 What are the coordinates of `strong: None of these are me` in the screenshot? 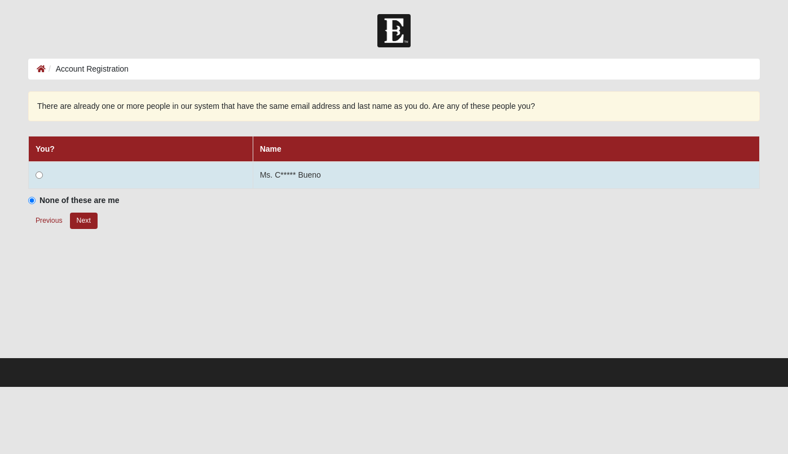 It's located at (80, 200).